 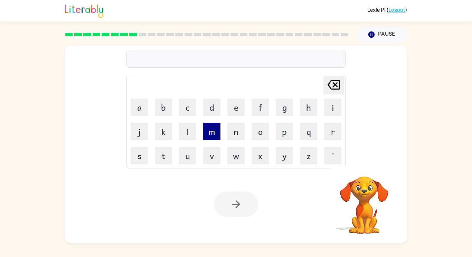 What do you see at coordinates (309, 131) in the screenshot?
I see `button: q` at bounding box center [309, 131].